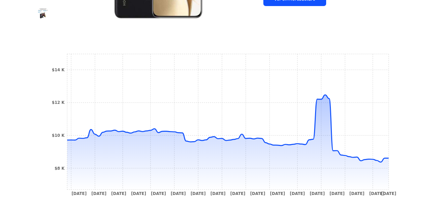  What do you see at coordinates (60, 168) in the screenshot?
I see `tspan: $8 K` at bounding box center [60, 168].